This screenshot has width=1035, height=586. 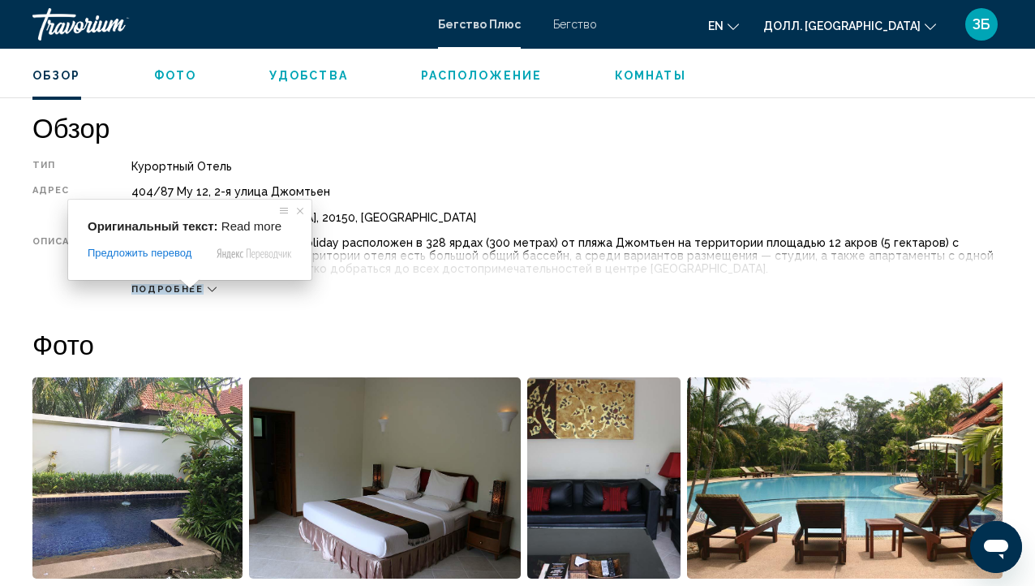 What do you see at coordinates (182, 166) in the screenshot?
I see `ya-tr-span: Курортный отель` at bounding box center [182, 166].